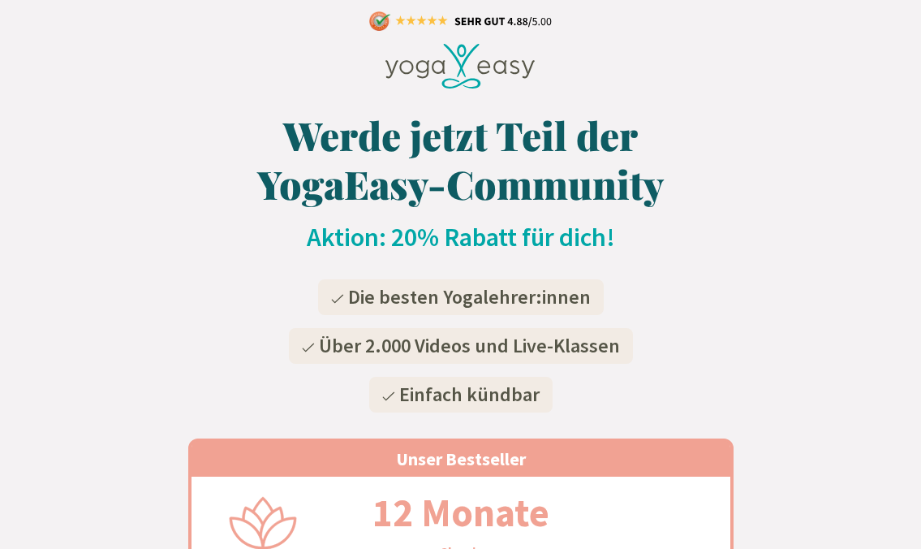 The width and height of the screenshot is (921, 549). What do you see at coordinates (461, 459) in the screenshot?
I see `span: Unser Bestseller` at bounding box center [461, 459].